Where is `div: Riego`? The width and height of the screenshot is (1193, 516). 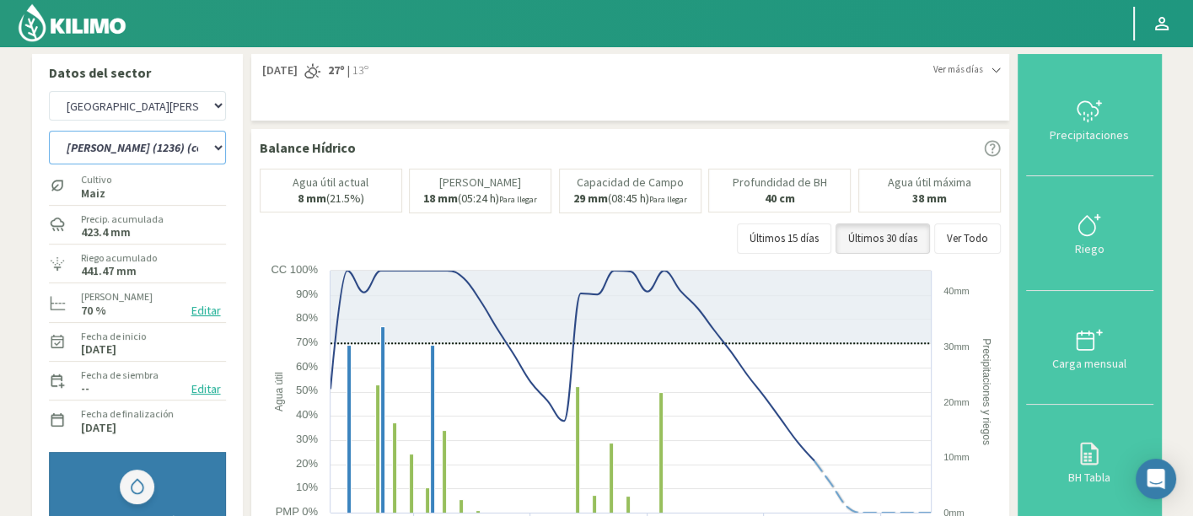 div: Riego is located at coordinates (1090, 249).